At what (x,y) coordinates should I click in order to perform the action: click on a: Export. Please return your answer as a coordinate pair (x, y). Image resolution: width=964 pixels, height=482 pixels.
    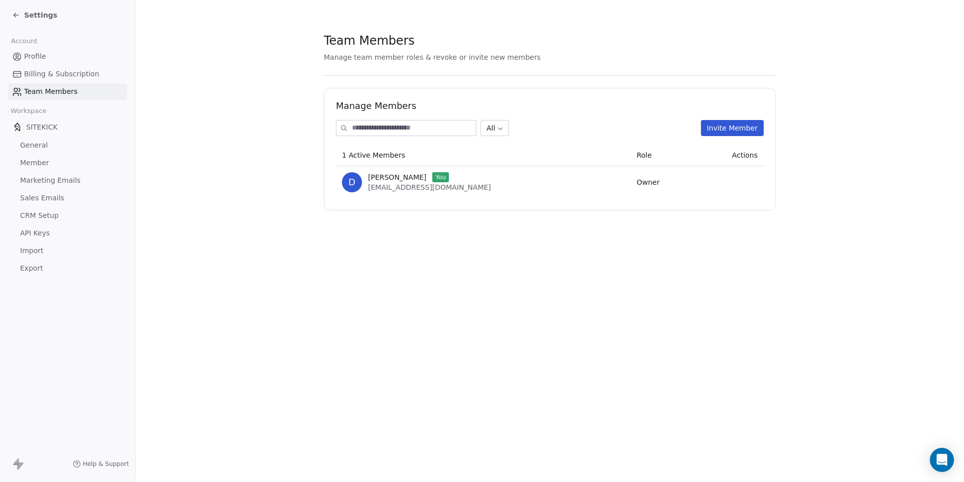
    Looking at the image, I should click on (67, 268).